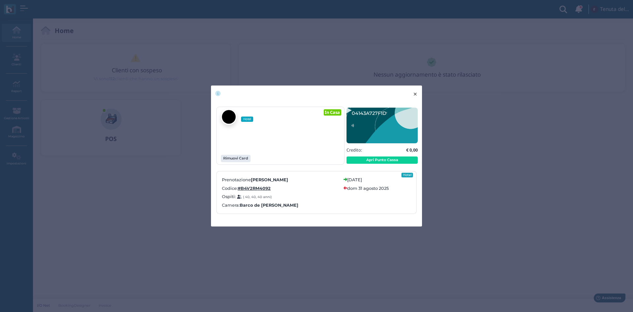  I want to click on b: In Casa, so click(332, 112).